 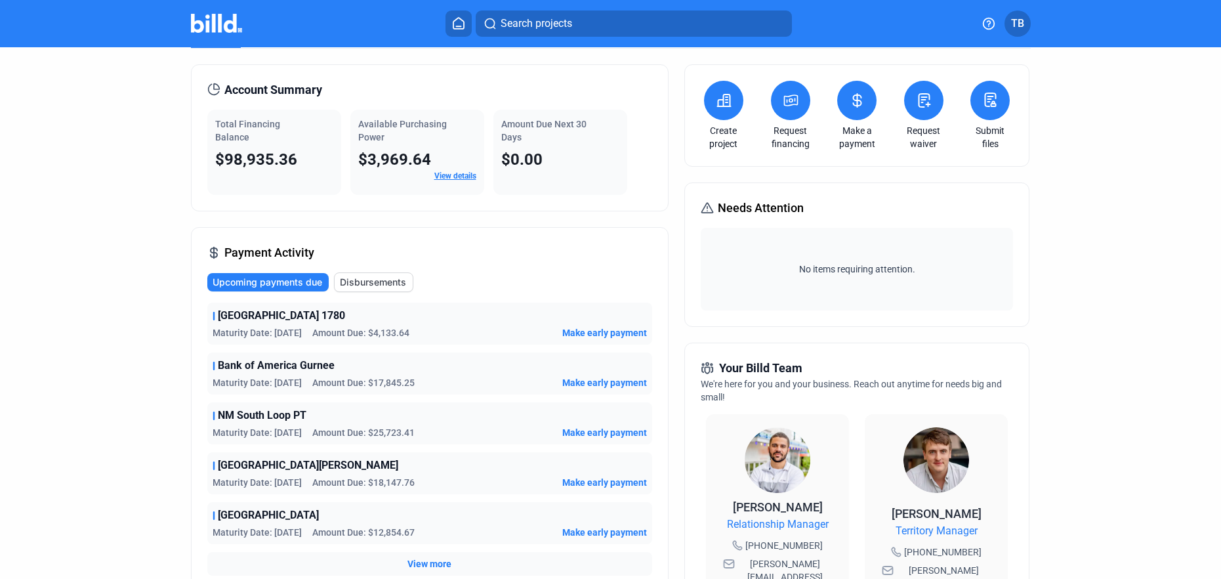 What do you see at coordinates (924, 137) in the screenshot?
I see `a: Request waiver` at bounding box center [924, 137].